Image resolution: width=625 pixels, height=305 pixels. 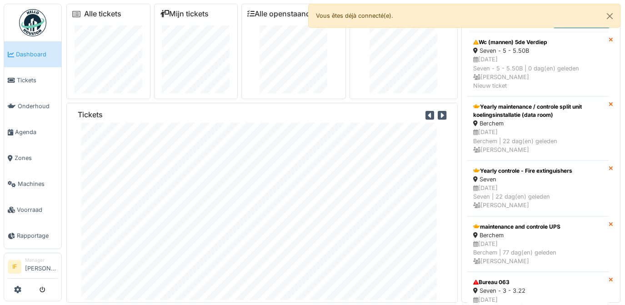 I want to click on div: Seven - 3 - 3.22, so click(x=538, y=291).